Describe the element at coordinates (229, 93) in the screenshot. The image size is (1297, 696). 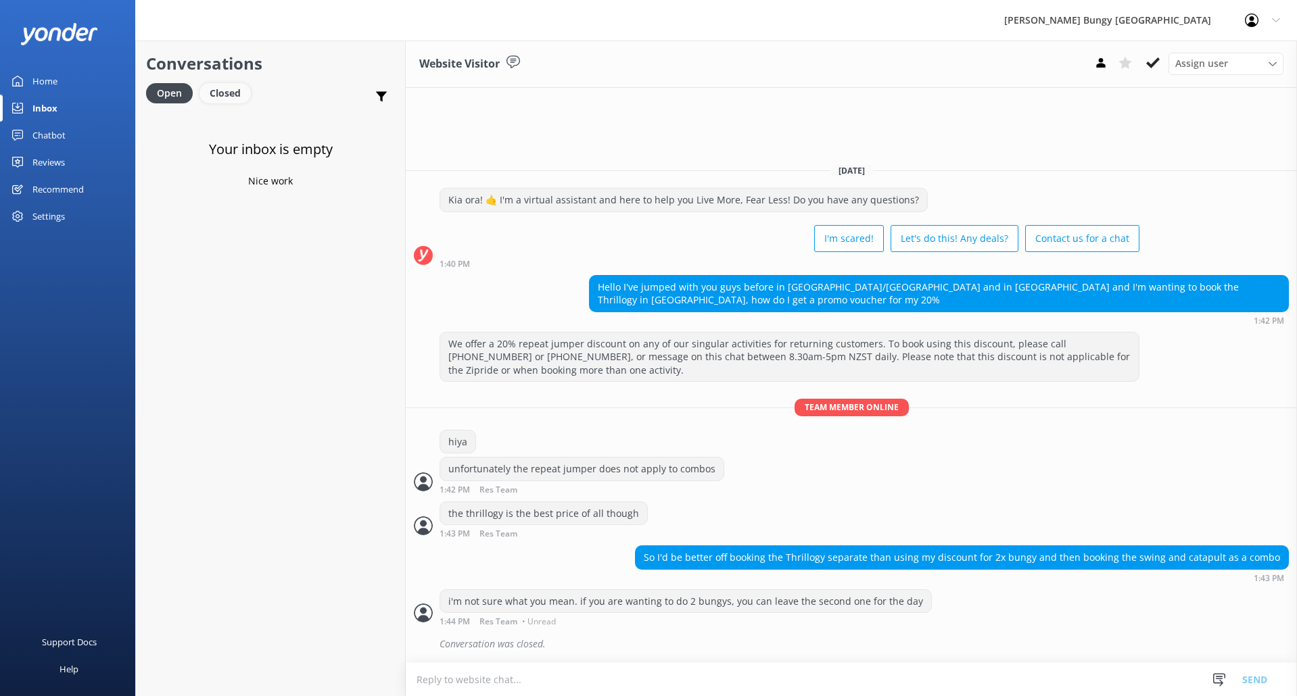
I see `a: Closed` at that location.